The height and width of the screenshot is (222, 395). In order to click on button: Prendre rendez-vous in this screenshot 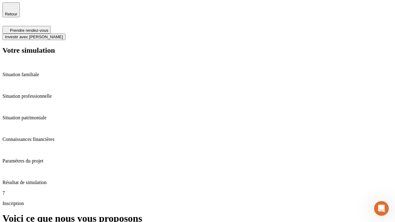, I will do `click(27, 30)`.